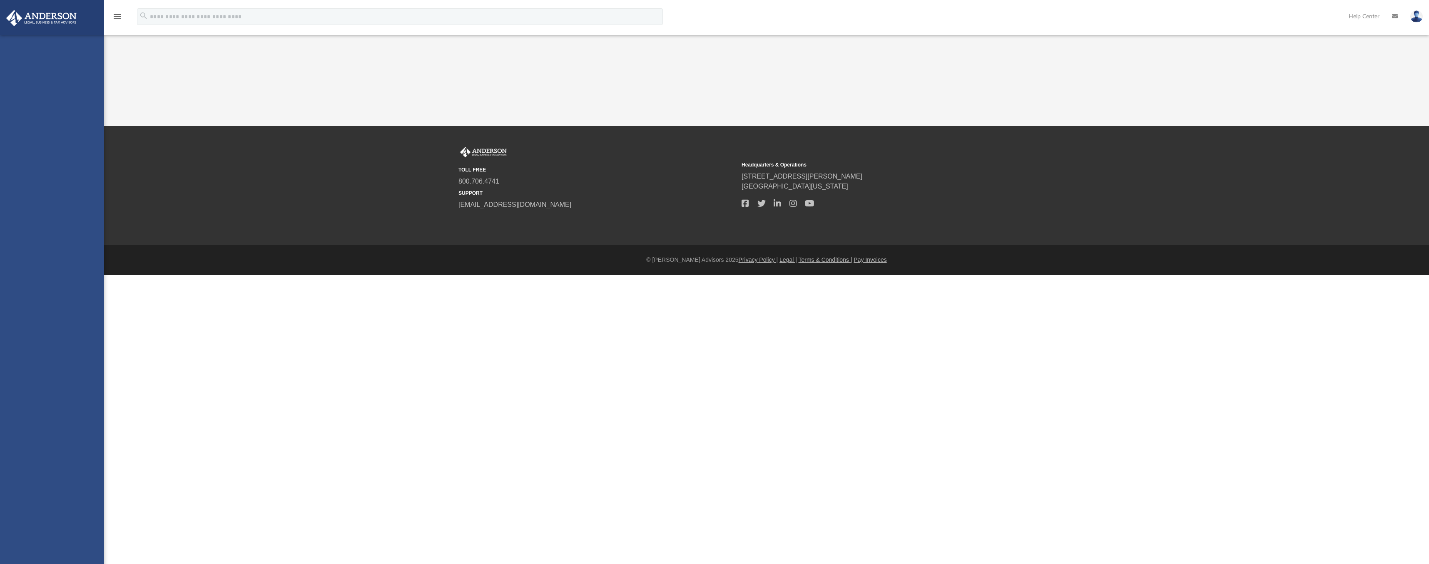  Describe the element at coordinates (788, 260) in the screenshot. I see `a: Legal |` at that location.